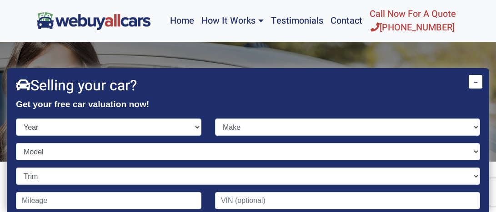 This screenshot has width=496, height=212. Describe the element at coordinates (109, 201) in the screenshot. I see `input: Mileage` at that location.